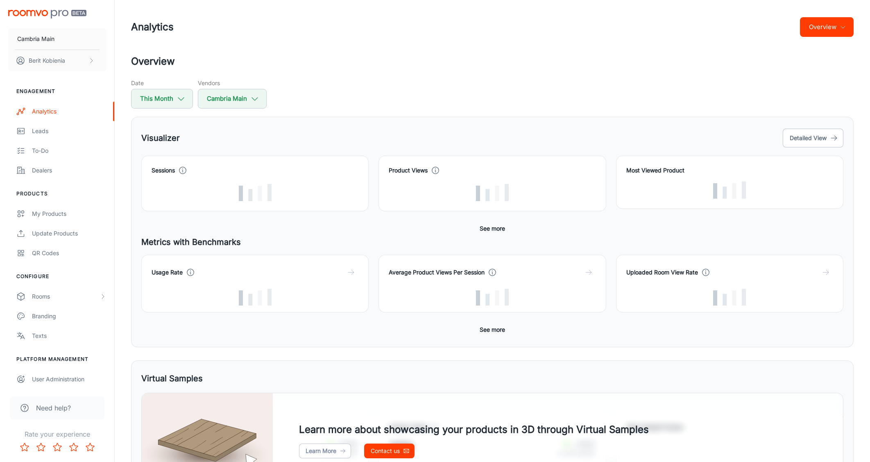 The image size is (870, 462). What do you see at coordinates (492, 61) in the screenshot?
I see `h2: Overview` at bounding box center [492, 61].